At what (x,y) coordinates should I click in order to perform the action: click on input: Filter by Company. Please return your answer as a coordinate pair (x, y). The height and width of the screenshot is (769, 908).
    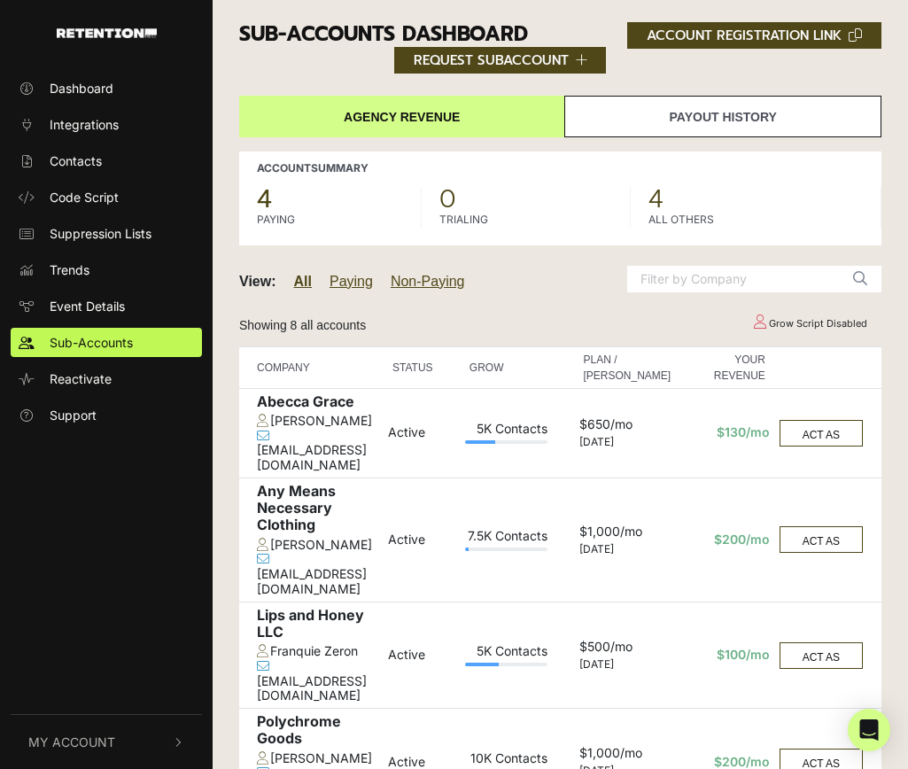
    Looking at the image, I should click on (733, 279).